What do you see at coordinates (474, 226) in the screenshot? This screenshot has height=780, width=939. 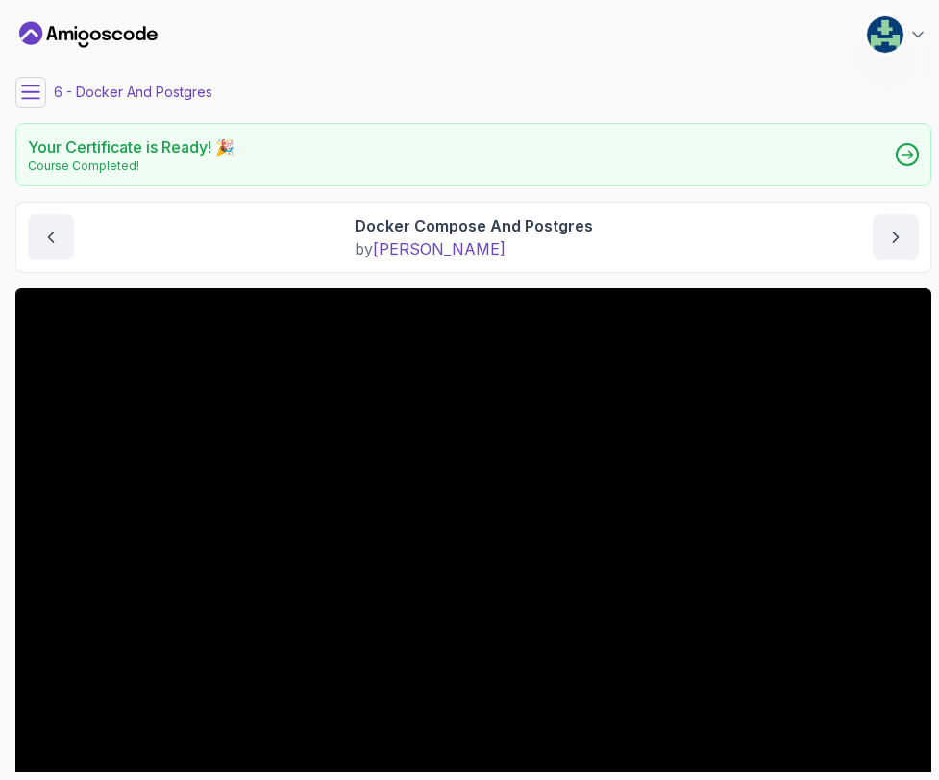 I see `p: Docker Compose And Postgres` at bounding box center [474, 226].